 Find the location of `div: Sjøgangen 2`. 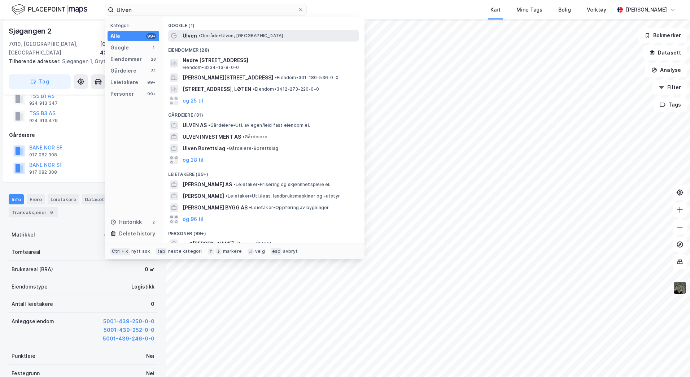

div: Sjøgangen 2 is located at coordinates (31, 31).